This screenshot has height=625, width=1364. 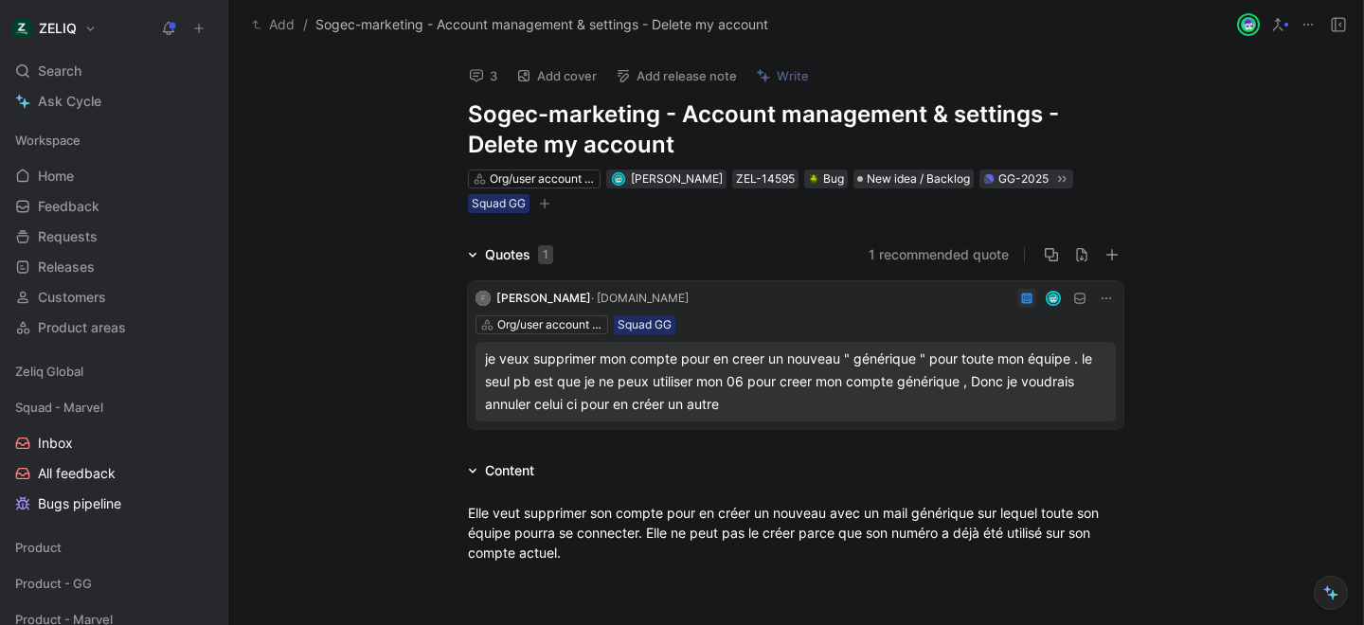 I want to click on button: Add cover, so click(x=556, y=76).